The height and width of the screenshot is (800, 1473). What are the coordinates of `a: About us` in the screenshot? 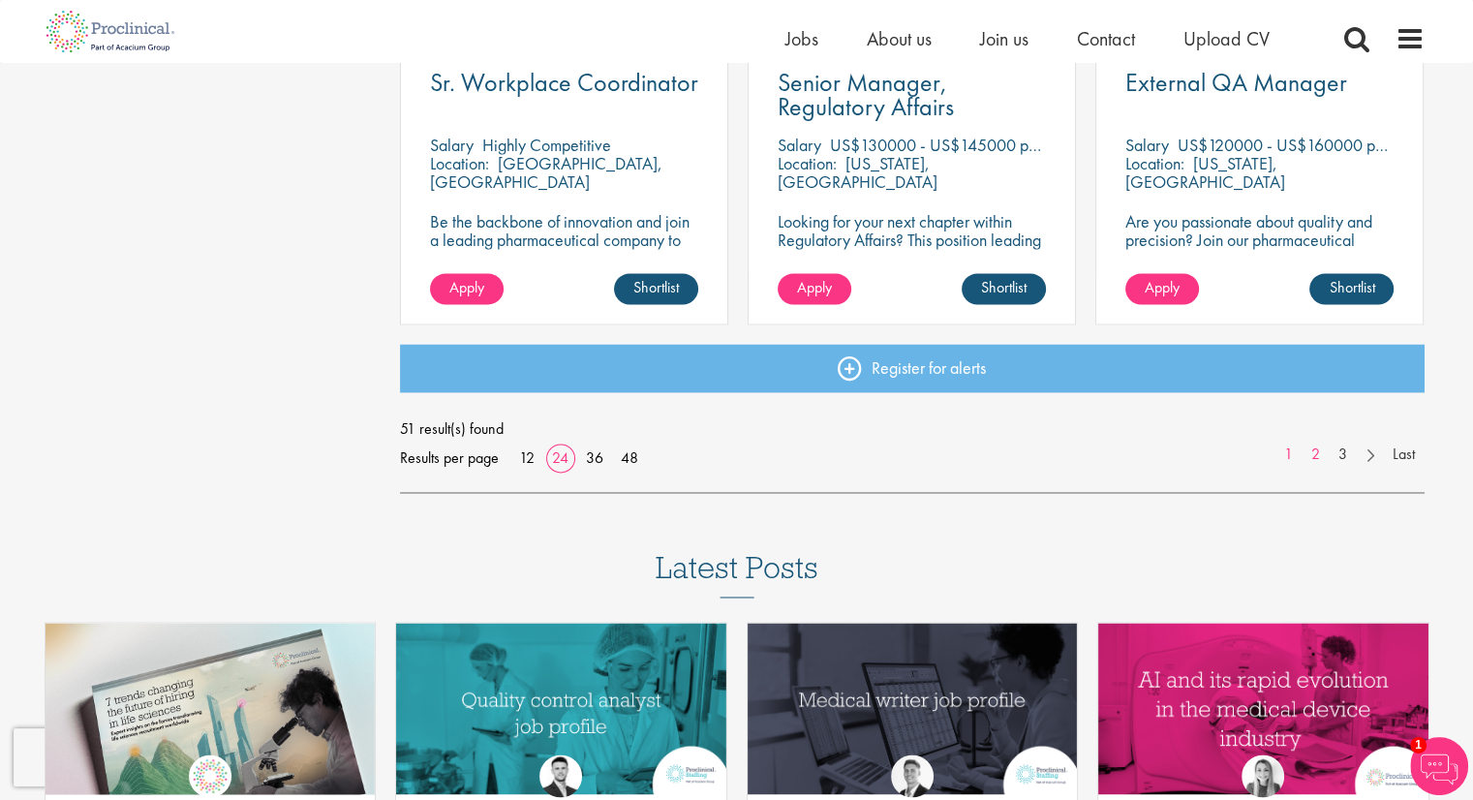 It's located at (899, 39).